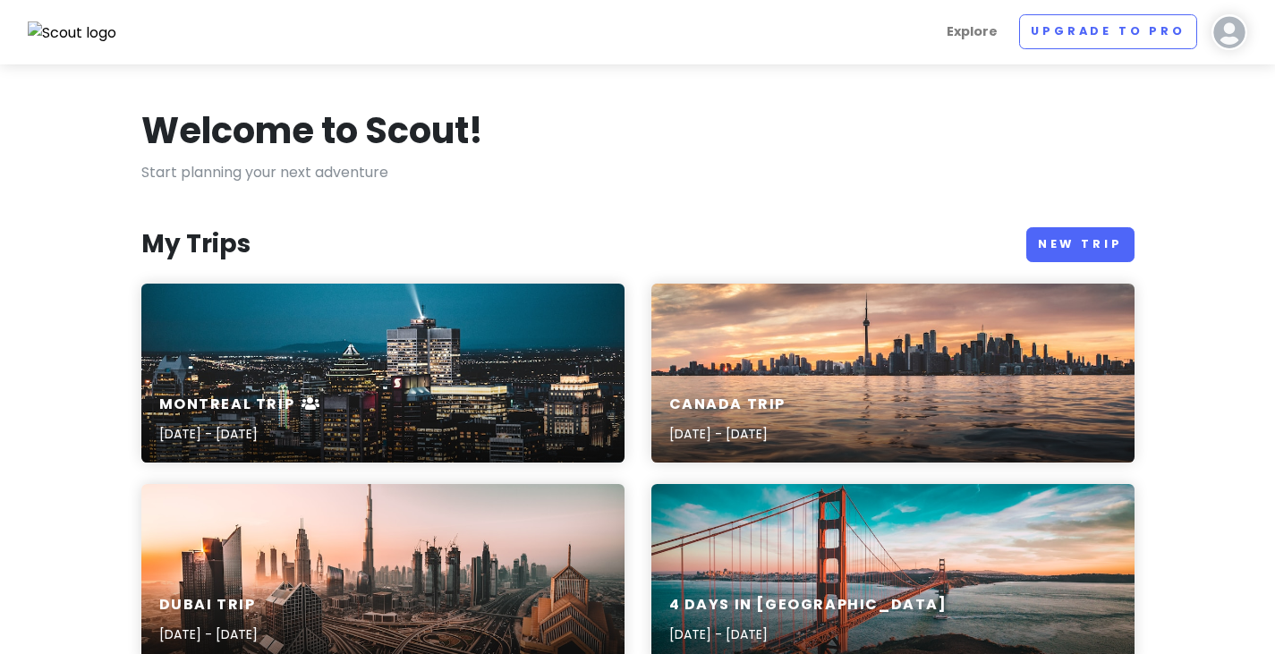 The width and height of the screenshot is (1275, 654). I want to click on h6: Dubai Trip, so click(209, 605).